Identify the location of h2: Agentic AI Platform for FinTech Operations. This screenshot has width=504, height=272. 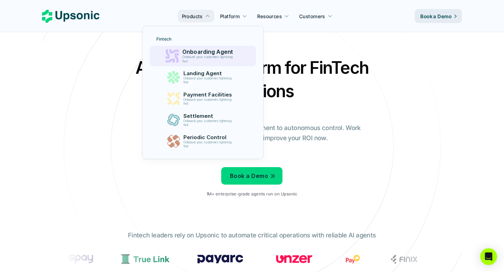
(252, 79).